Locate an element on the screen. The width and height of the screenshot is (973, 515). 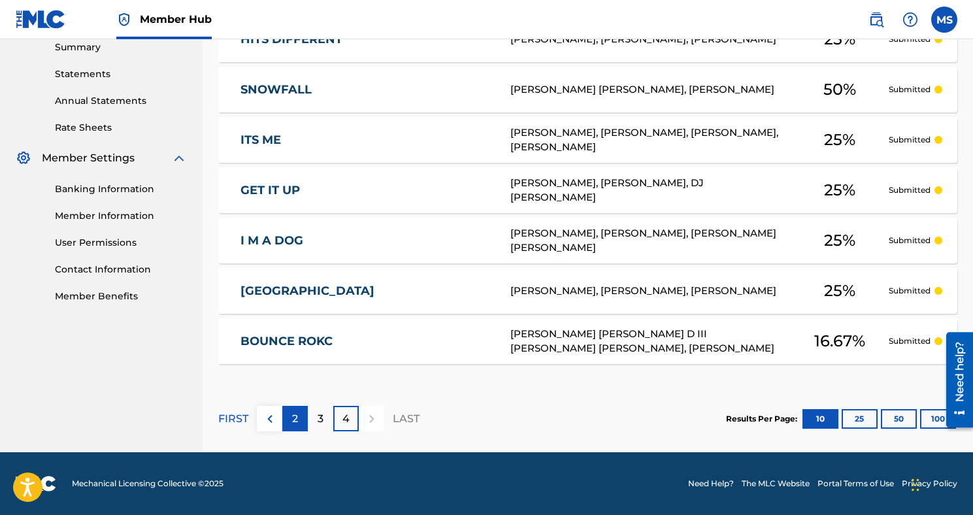
a: Member Benefits is located at coordinates (121, 296).